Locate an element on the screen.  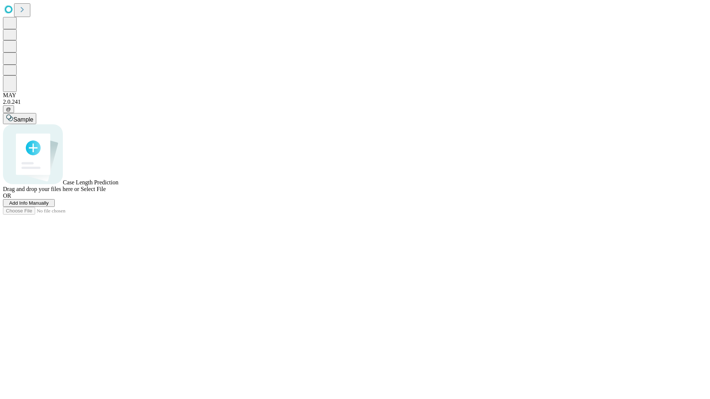
span: Sample is located at coordinates (23, 119).